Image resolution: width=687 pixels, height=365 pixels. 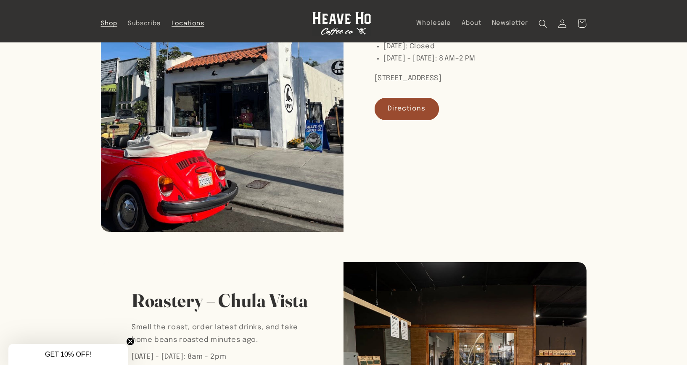 I want to click on img: Heave Ho Coffee Co, so click(x=342, y=24).